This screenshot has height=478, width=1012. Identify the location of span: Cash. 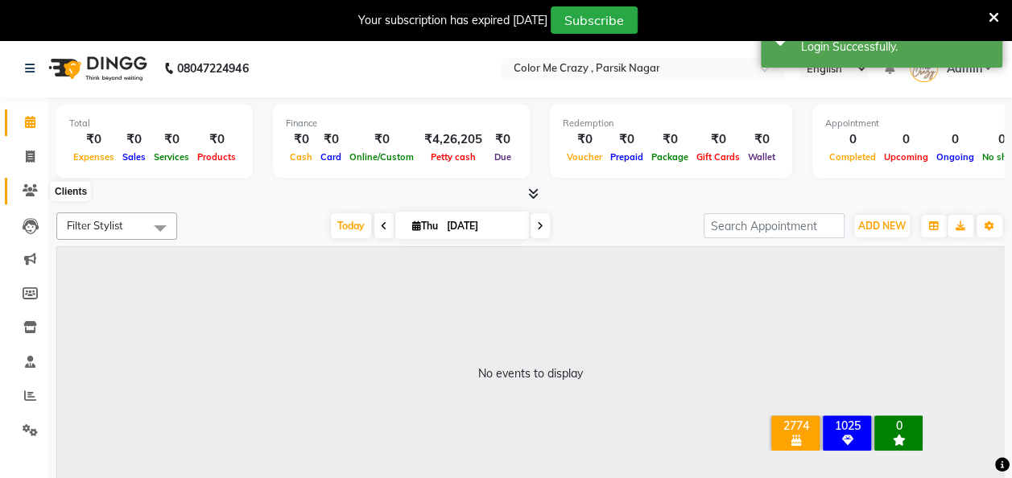
(301, 157).